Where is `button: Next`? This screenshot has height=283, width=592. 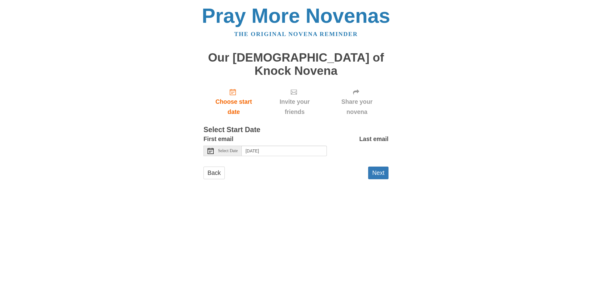 button: Next is located at coordinates (378, 173).